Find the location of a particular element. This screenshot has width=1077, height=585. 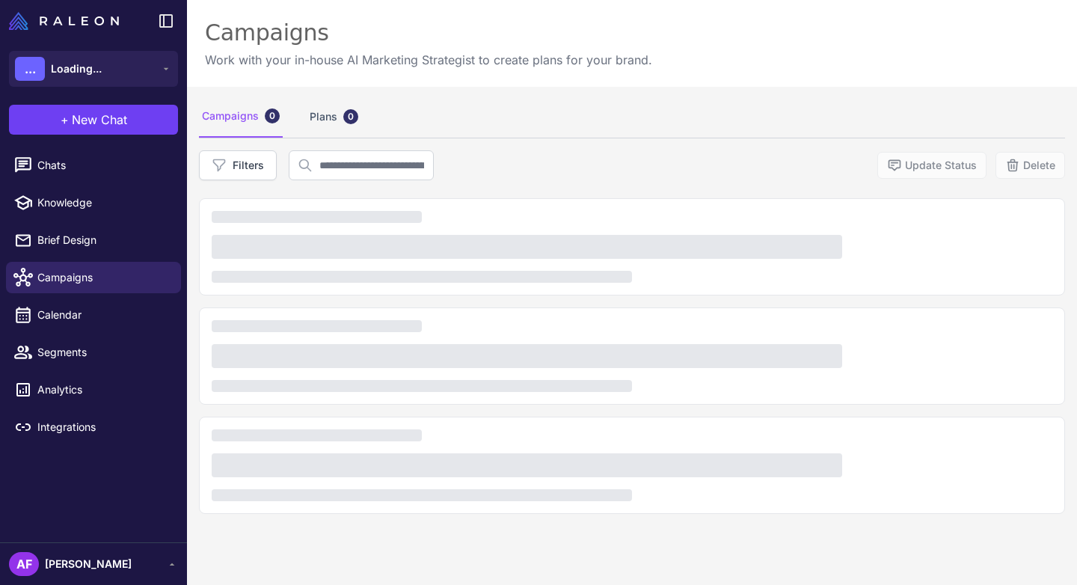

a: Integrations is located at coordinates (94, 427).